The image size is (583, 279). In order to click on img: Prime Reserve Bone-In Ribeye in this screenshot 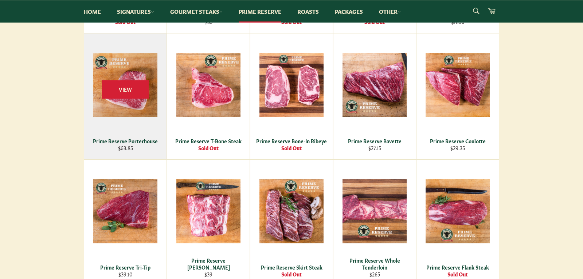, I will do `click(291, 85)`.